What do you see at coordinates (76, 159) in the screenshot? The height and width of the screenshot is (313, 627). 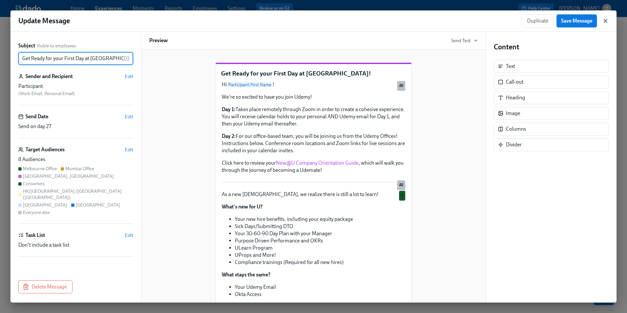 I see `div: 8 Audiences` at bounding box center [76, 159].